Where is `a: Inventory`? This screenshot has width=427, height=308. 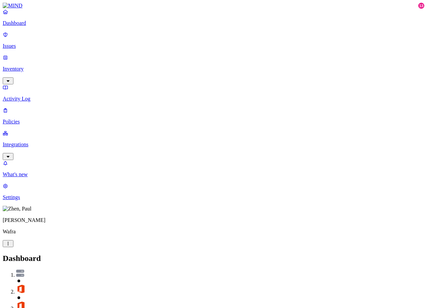
a: Inventory is located at coordinates (214, 69).